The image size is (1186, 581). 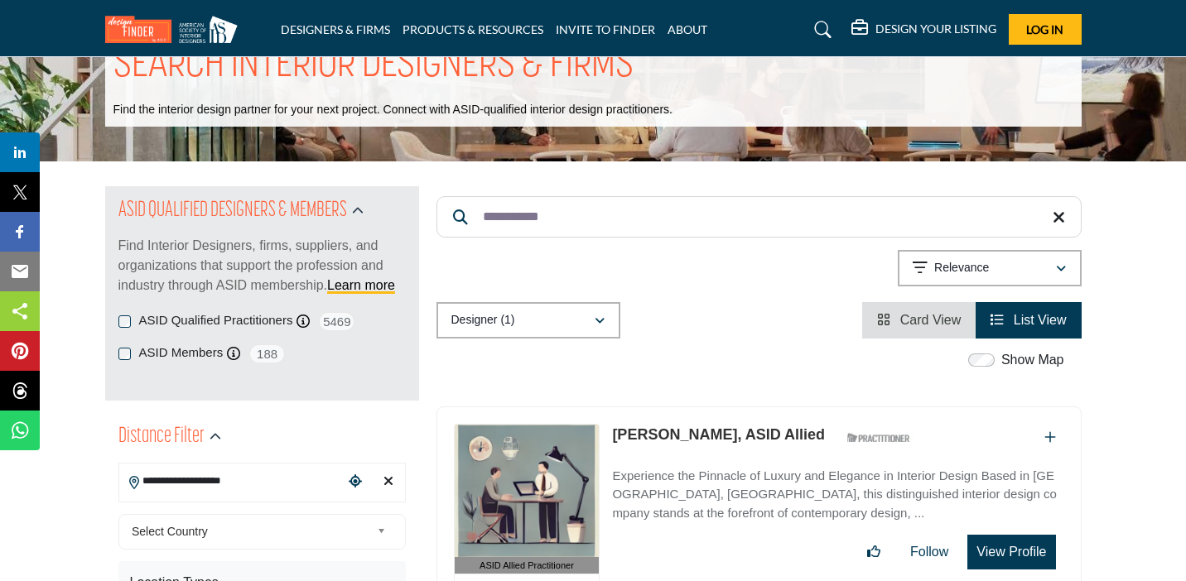 What do you see at coordinates (527, 499) in the screenshot?
I see `a: ASID Allied Practitioner` at bounding box center [527, 499].